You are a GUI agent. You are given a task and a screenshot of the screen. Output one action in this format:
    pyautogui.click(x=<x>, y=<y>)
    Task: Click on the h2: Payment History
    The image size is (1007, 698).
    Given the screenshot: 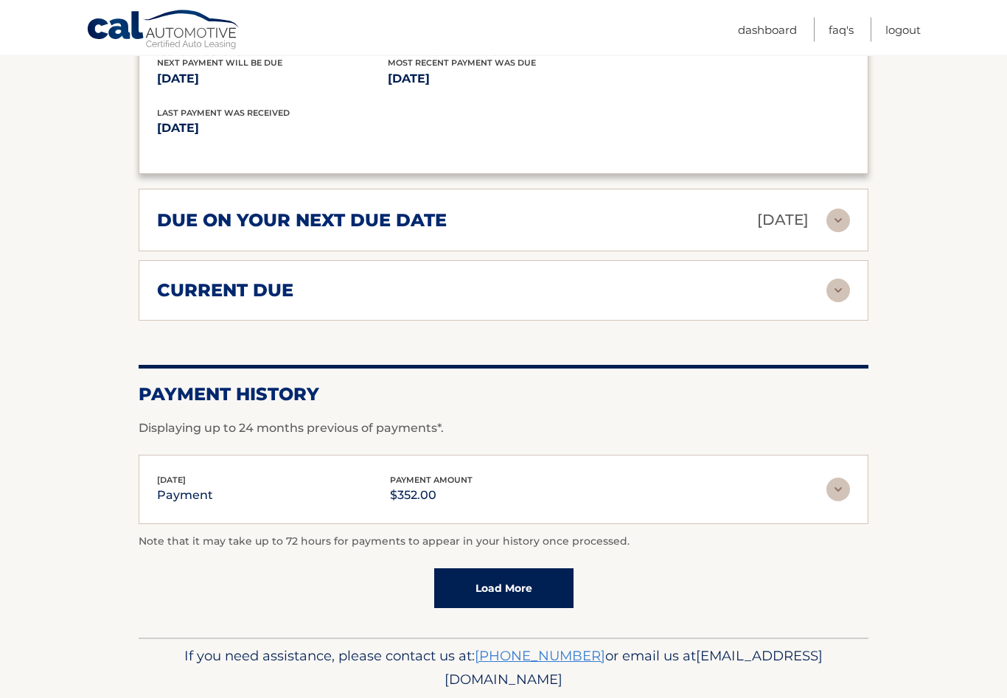 What is the action you would take?
    pyautogui.click(x=503, y=395)
    